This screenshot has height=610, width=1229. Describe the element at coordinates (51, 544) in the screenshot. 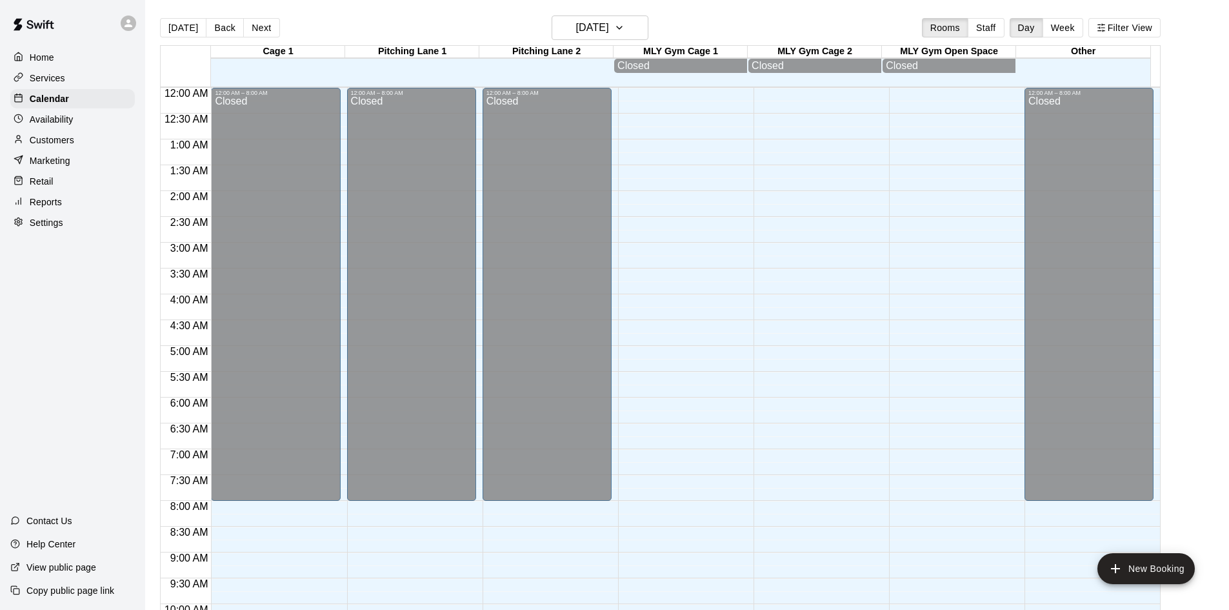

I see `p: Help Center` at that location.